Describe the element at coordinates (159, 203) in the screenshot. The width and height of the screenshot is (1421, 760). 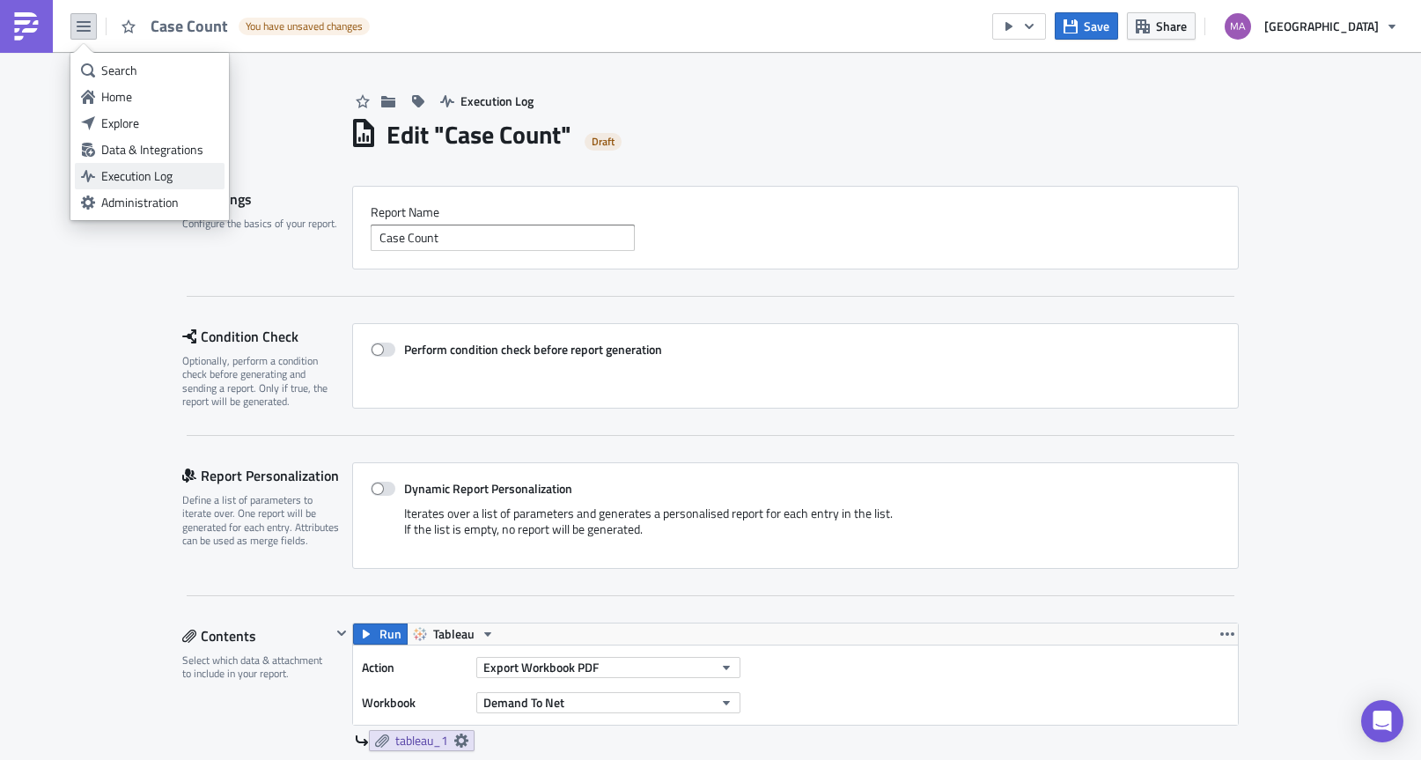
I see `div: Administration` at that location.